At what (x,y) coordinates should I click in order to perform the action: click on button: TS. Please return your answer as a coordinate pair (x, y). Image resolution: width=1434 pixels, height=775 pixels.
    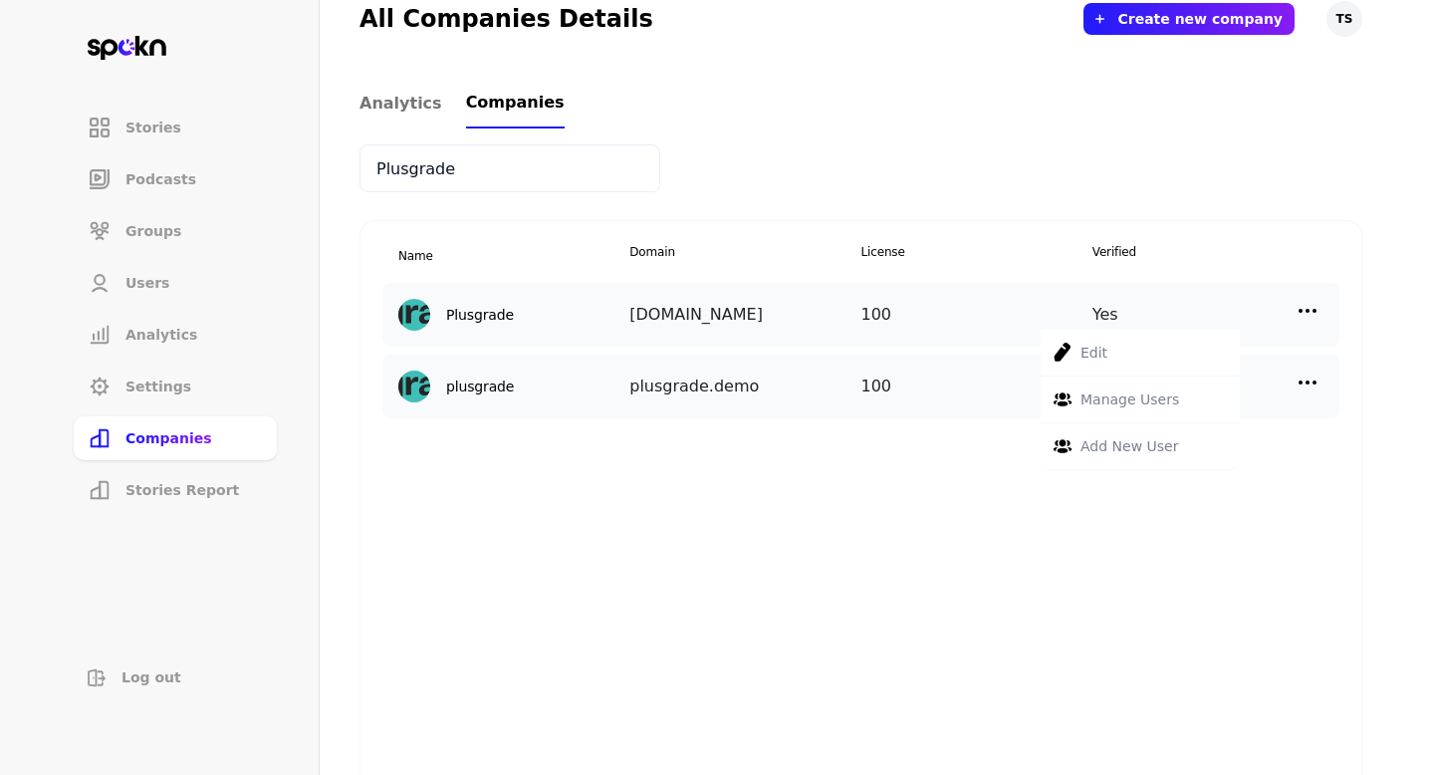
    Looking at the image, I should click on (1344, 19).